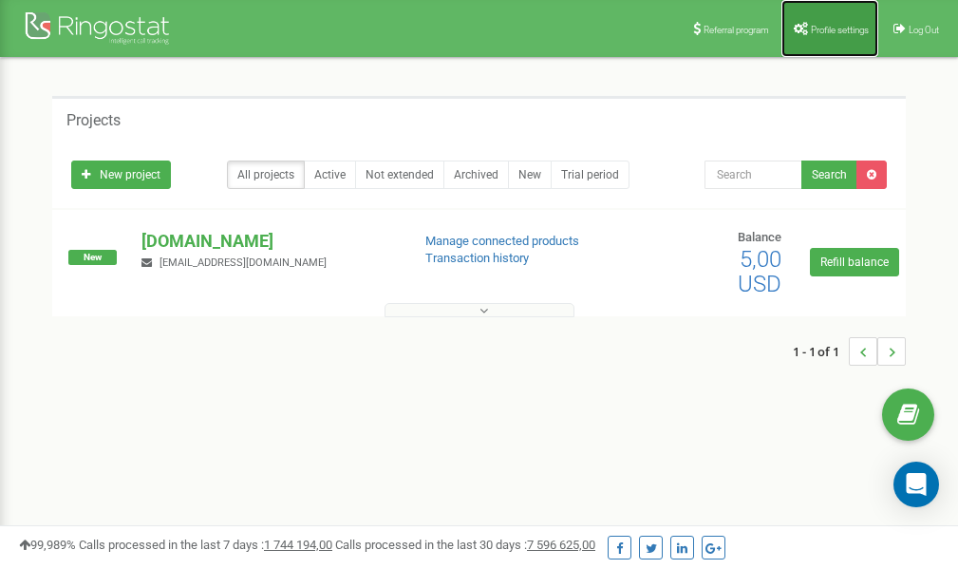 Image resolution: width=958 pixels, height=569 pixels. Describe the element at coordinates (561, 544) in the screenshot. I see `u: 7 596 625,00` at that location.